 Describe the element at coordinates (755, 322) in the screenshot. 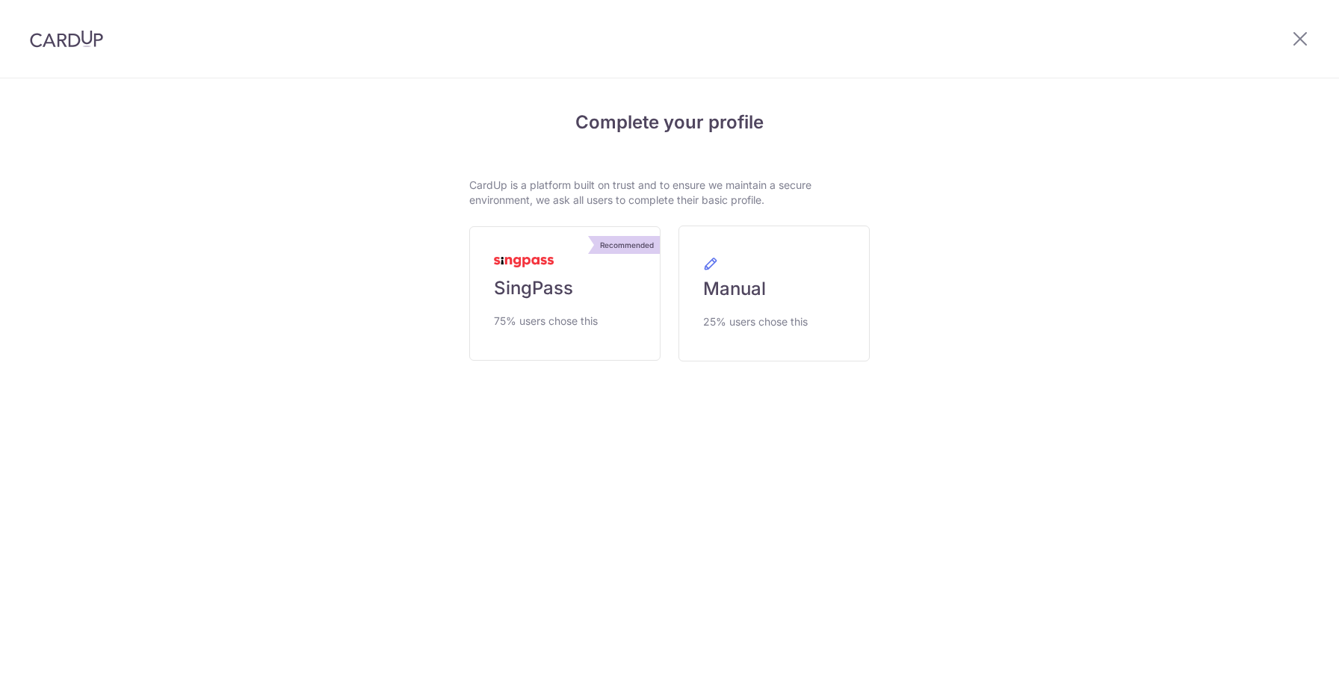

I see `span: 25% users chose this` at that location.